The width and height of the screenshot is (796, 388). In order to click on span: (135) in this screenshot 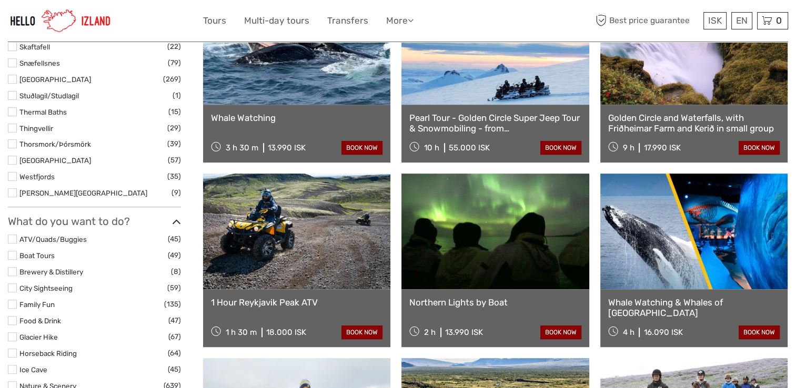, I will do `click(173, 304)`.